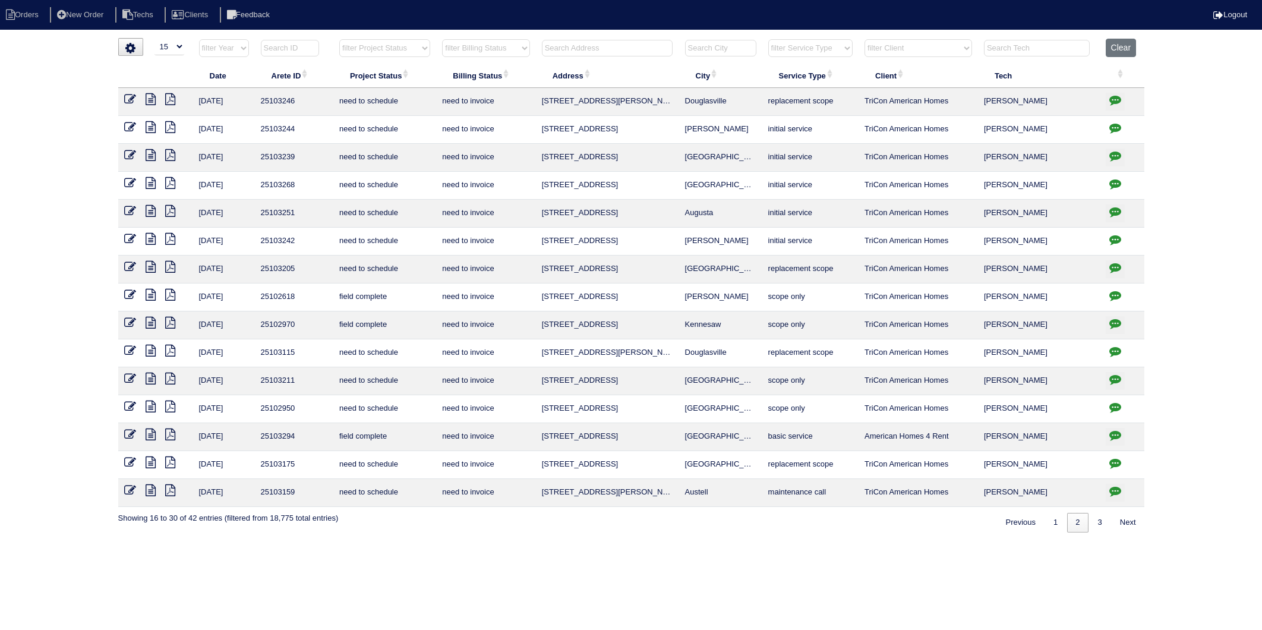  I want to click on td: 25103211, so click(294, 381).